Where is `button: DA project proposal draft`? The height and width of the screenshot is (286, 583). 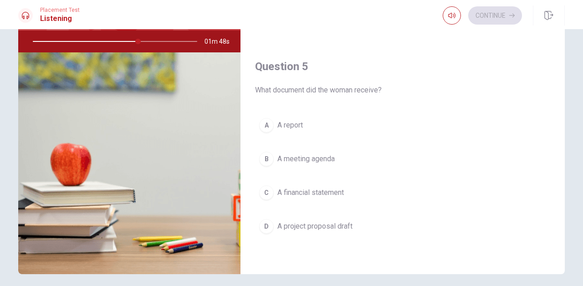 button: DA project proposal draft is located at coordinates (402, 226).